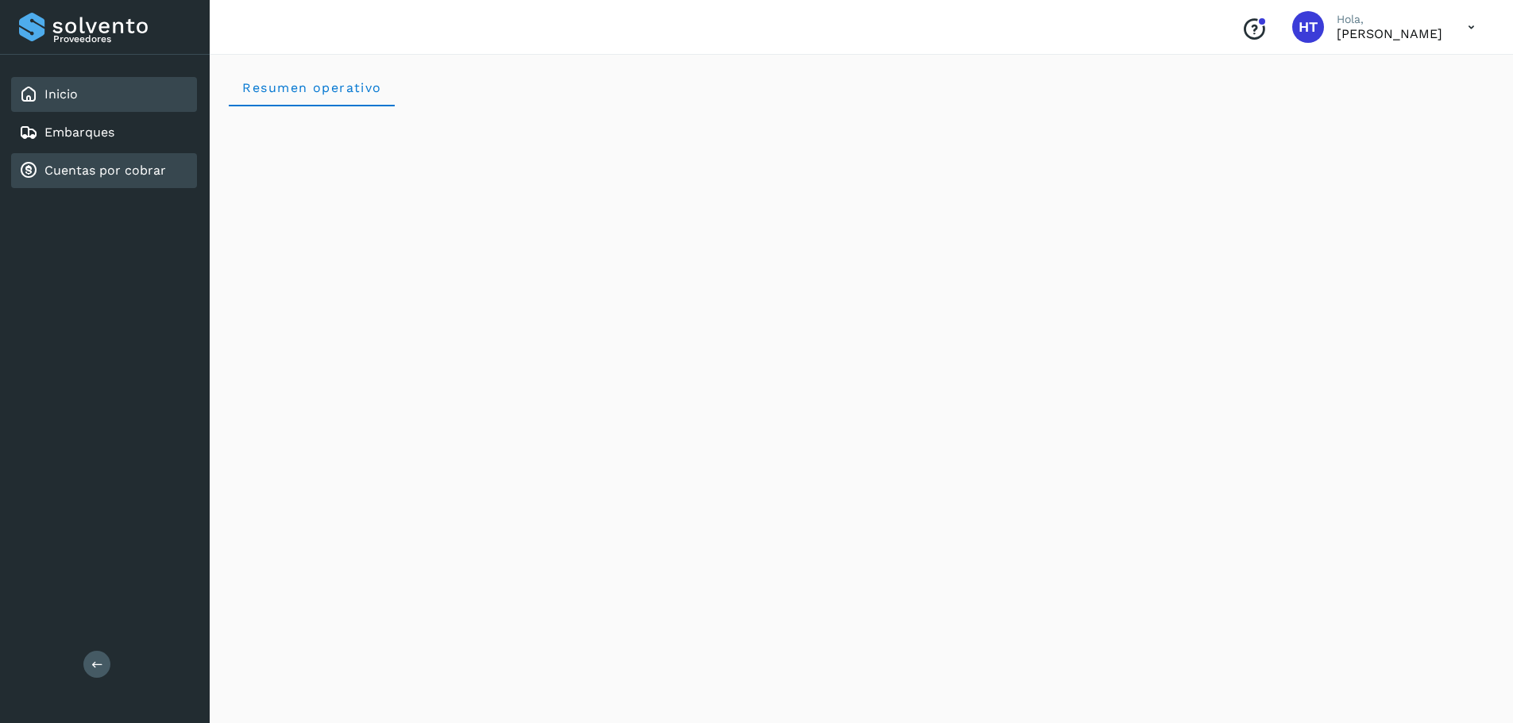 This screenshot has width=1513, height=723. Describe the element at coordinates (311, 87) in the screenshot. I see `span: Resumen operativo` at that location.